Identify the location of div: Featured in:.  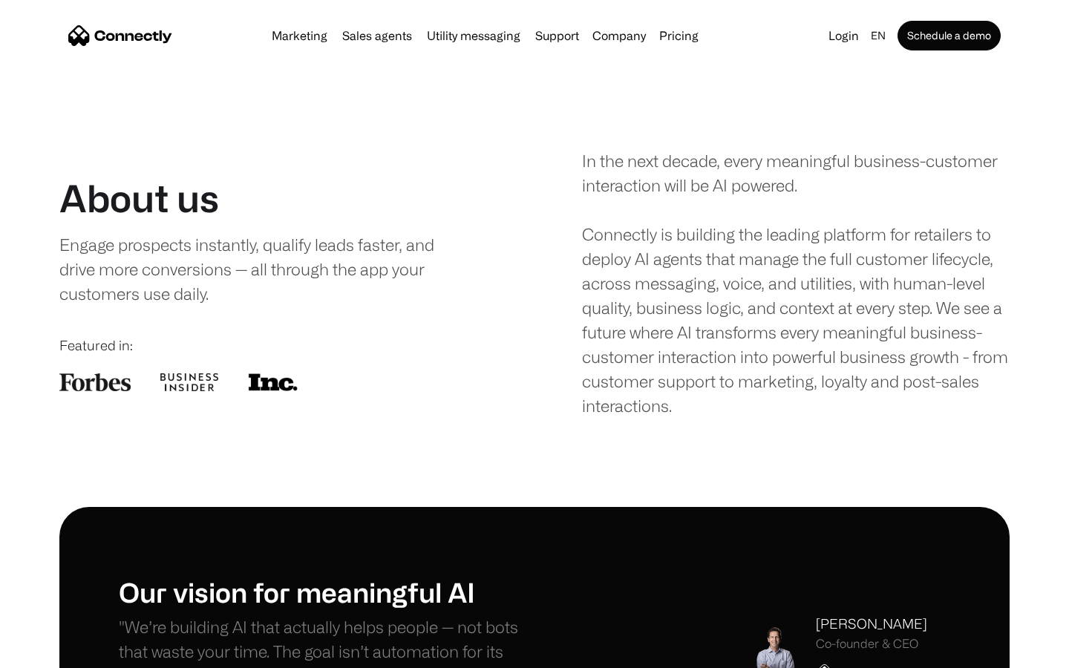
(273, 345).